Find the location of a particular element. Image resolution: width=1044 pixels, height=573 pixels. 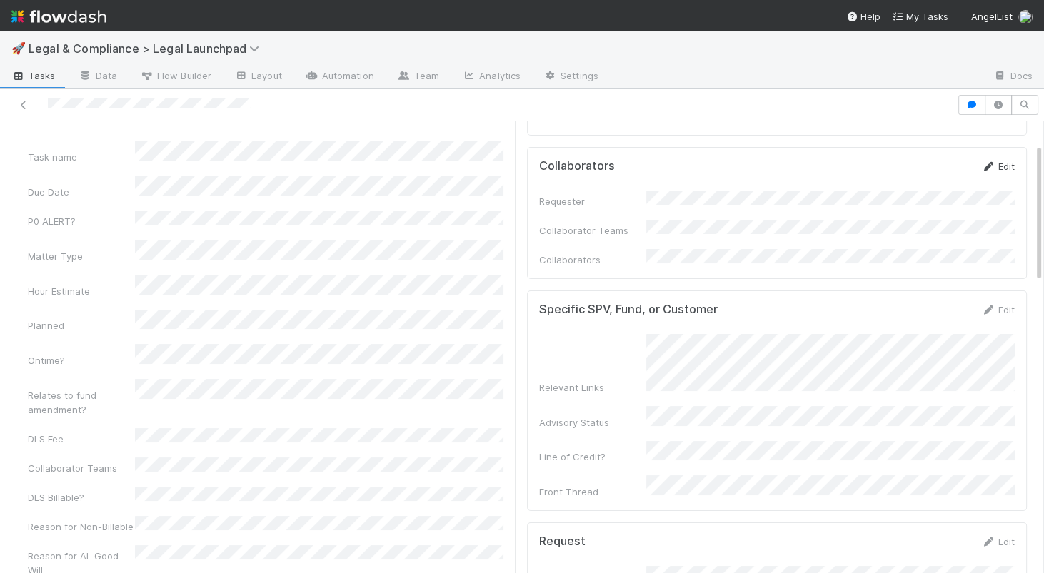

div: Task name is located at coordinates (81, 157).